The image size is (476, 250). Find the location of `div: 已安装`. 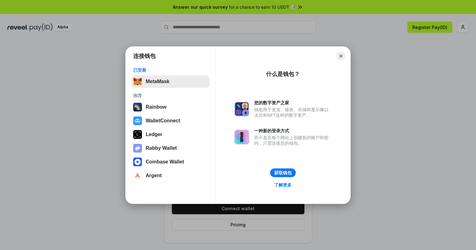

div: 已安装 is located at coordinates (170, 70).